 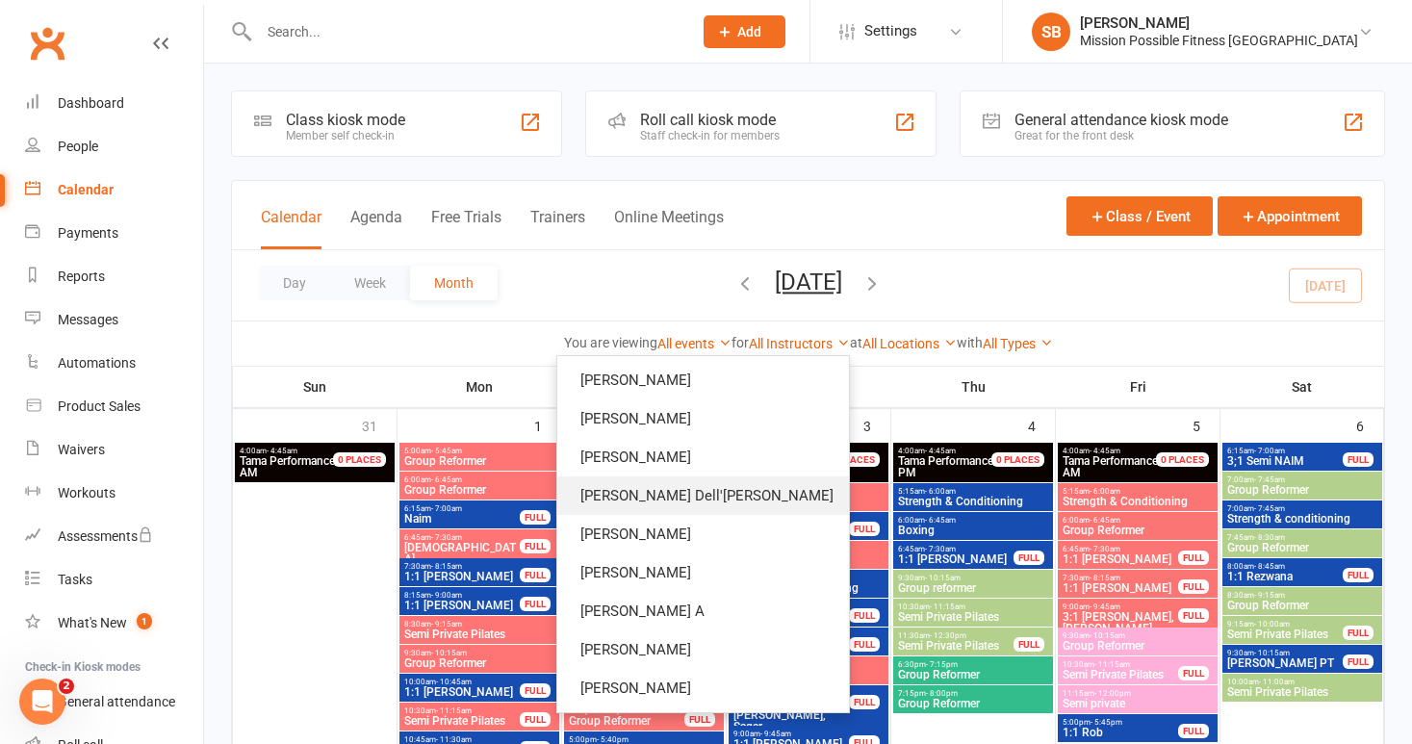 What do you see at coordinates (1105, 451) in the screenshot?
I see `span: - 4:45am` at bounding box center [1105, 451].